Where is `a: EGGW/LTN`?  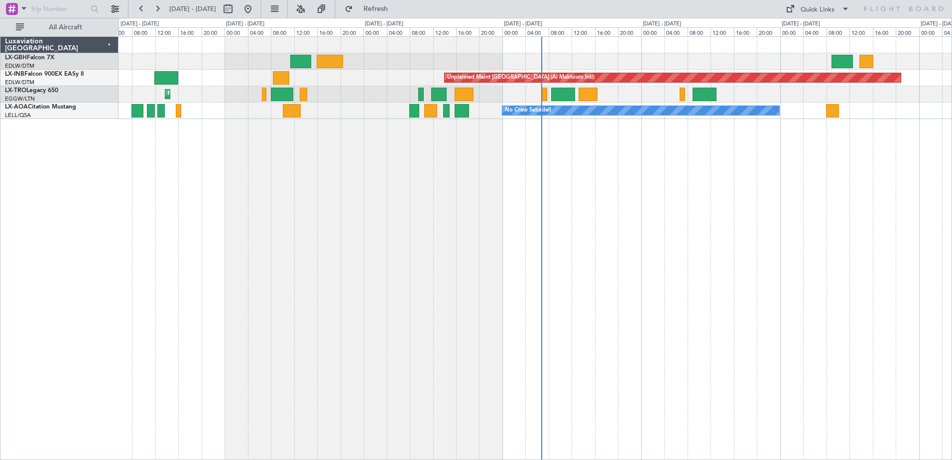
a: EGGW/LTN is located at coordinates (20, 99).